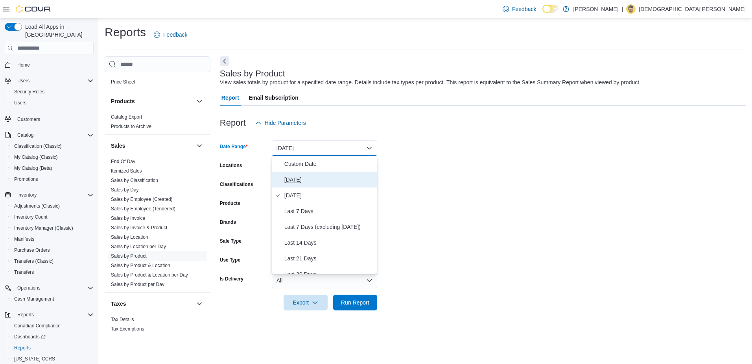 The width and height of the screenshot is (752, 364). Describe the element at coordinates (118, 146) in the screenshot. I see `h3: Sales` at that location.